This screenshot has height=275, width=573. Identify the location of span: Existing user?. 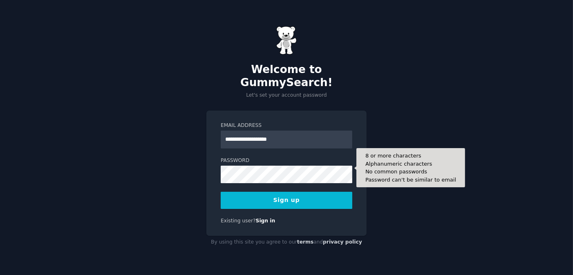
(238, 221).